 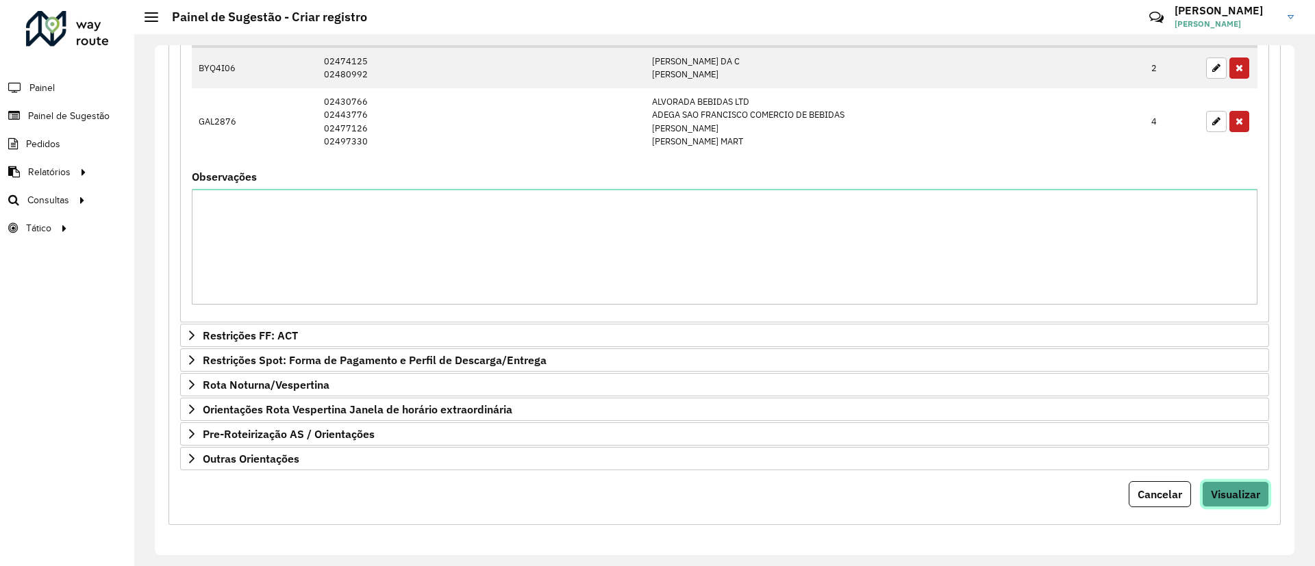 What do you see at coordinates (1159, 494) in the screenshot?
I see `button: Cancelar` at bounding box center [1159, 494].